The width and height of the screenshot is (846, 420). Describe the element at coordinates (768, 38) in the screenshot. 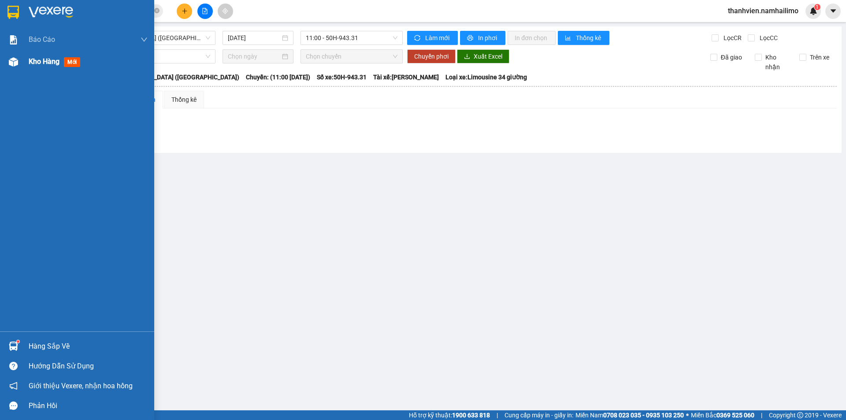

I see `span: Lọc CC` at that location.